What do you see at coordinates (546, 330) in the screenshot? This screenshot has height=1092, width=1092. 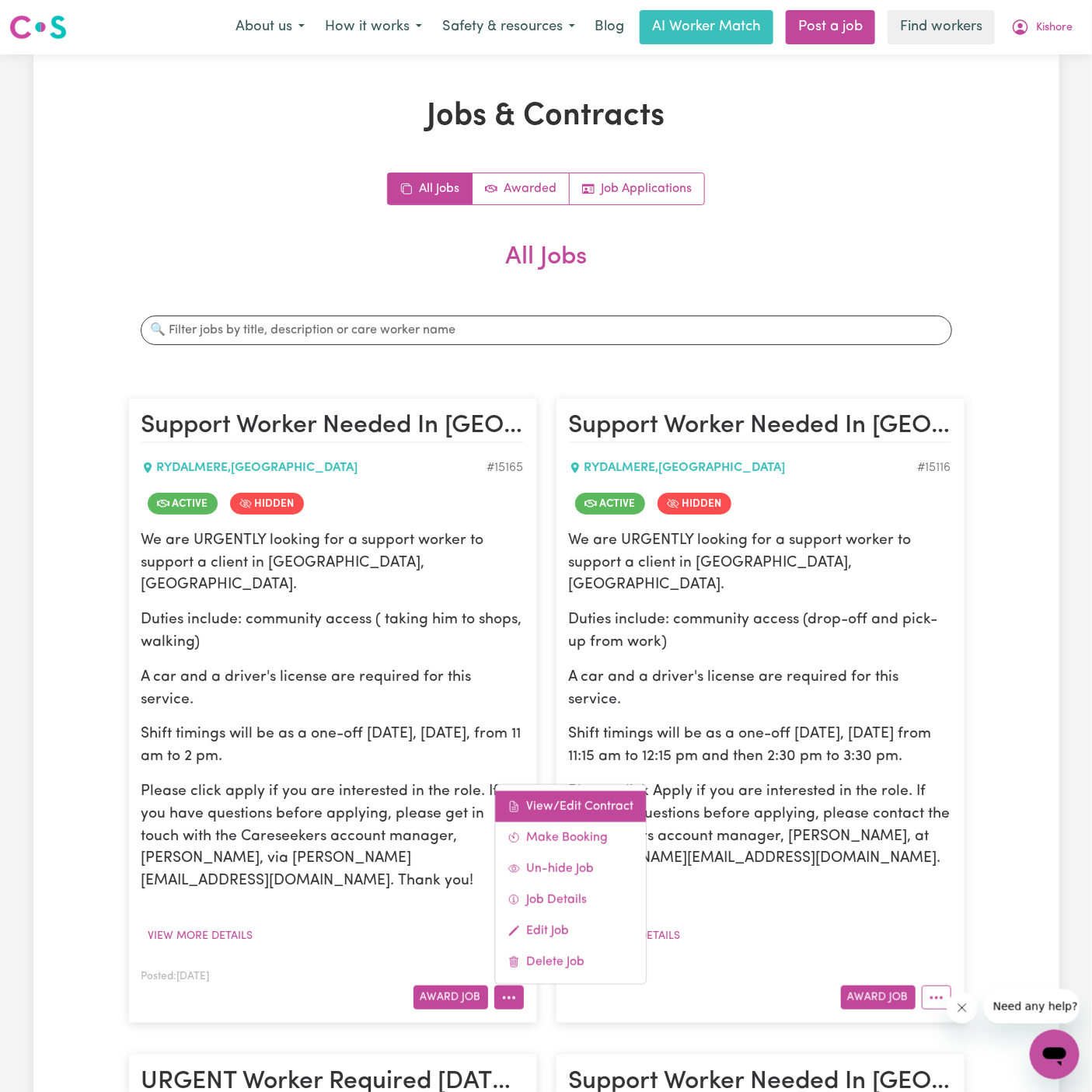 I see `input: 🔍 Filter jobs by title, description or care worker name` at bounding box center [546, 330].